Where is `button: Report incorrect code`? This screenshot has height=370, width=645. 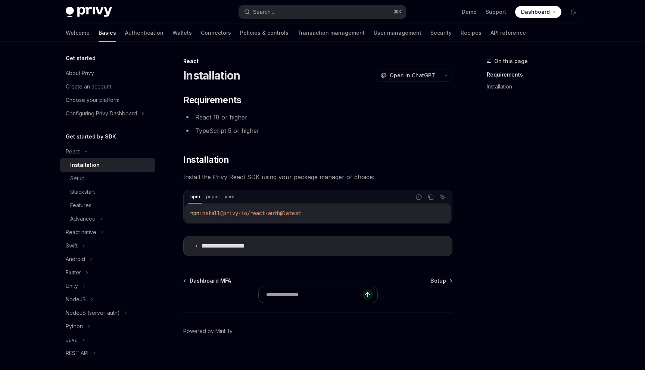 button: Report incorrect code is located at coordinates (419, 197).